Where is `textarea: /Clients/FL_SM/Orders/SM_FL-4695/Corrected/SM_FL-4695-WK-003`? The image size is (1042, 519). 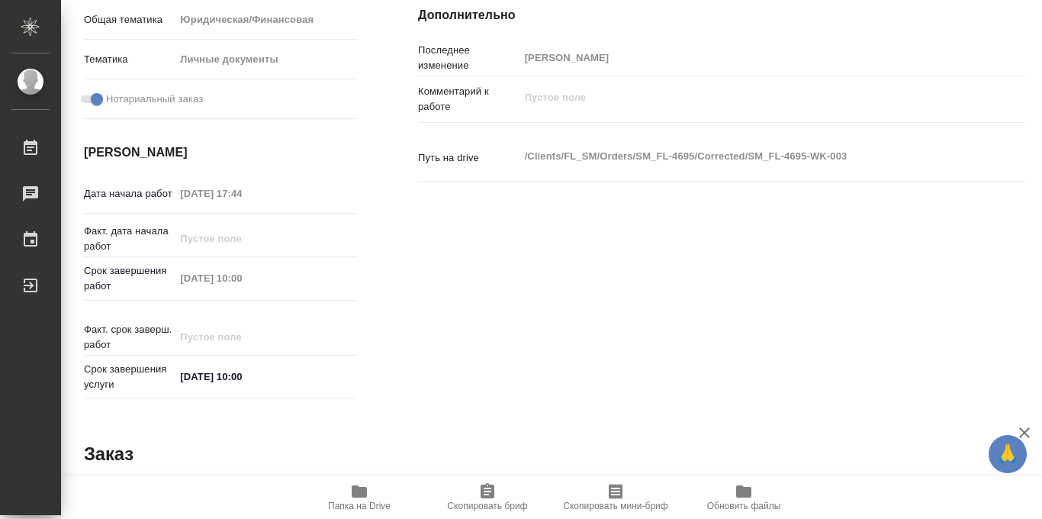
textarea: /Clients/FL_SM/Orders/SM_FL-4695/Corrected/SM_FL-4695-WK-003 is located at coordinates (747, 156).